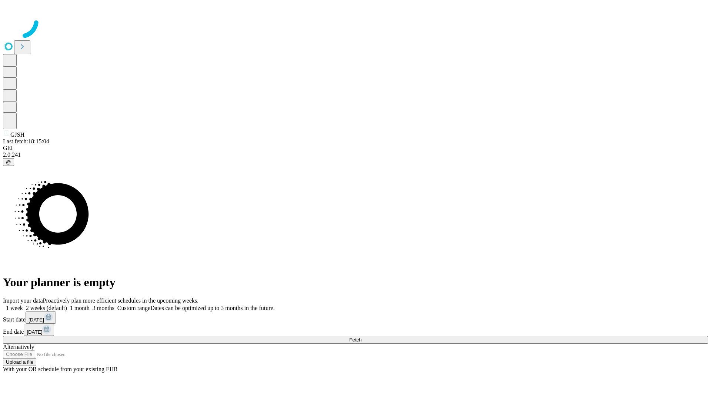  What do you see at coordinates (60, 369) in the screenshot?
I see `span: With your OR schedule from your existing EHR` at bounding box center [60, 369].